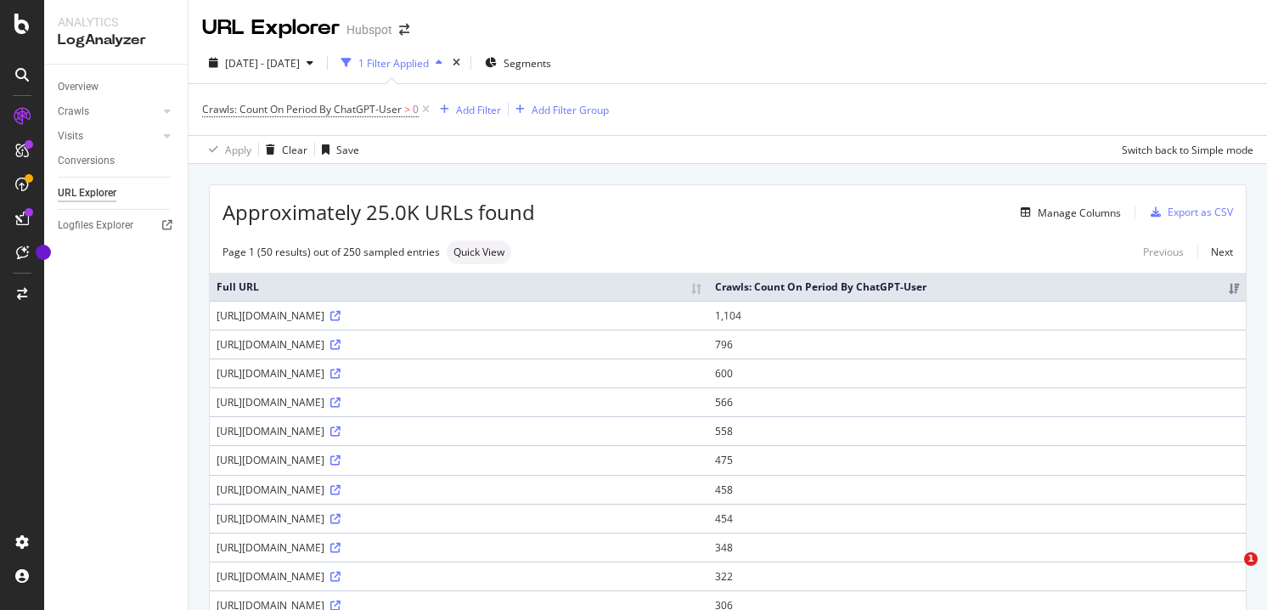 The image size is (1267, 610). I want to click on div: Tooltip anchor, so click(43, 252).